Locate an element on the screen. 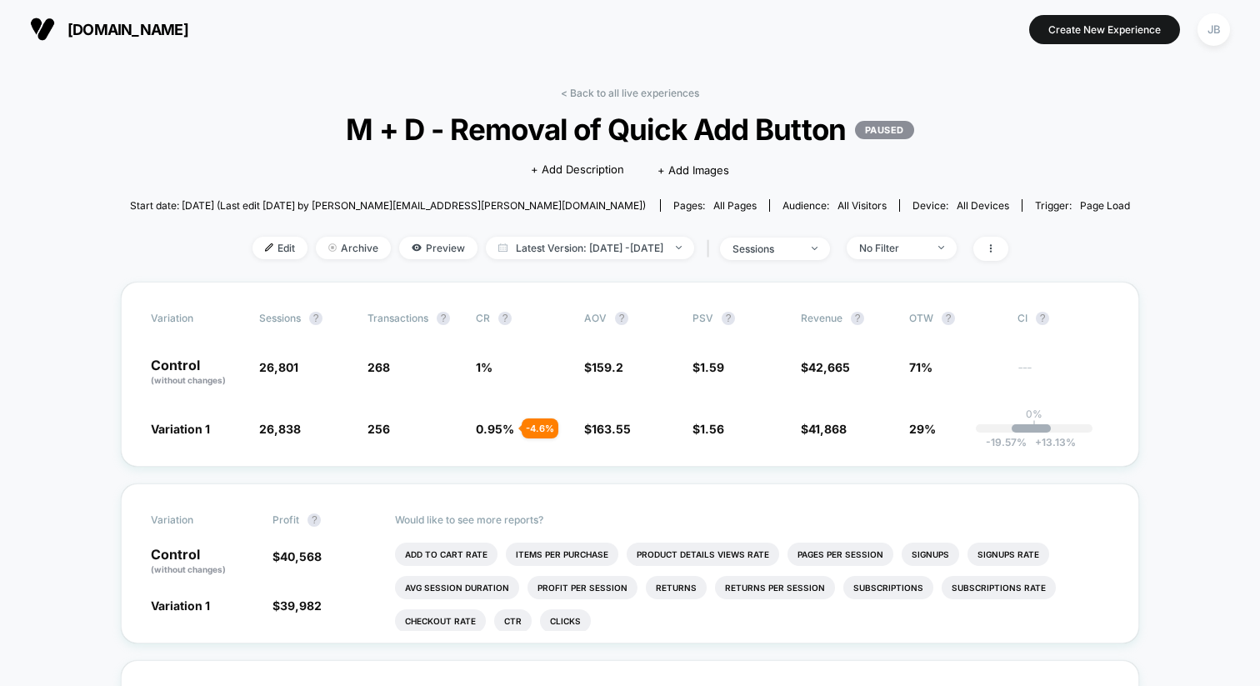 This screenshot has width=1260, height=686. div: Pages: is located at coordinates (715, 205).